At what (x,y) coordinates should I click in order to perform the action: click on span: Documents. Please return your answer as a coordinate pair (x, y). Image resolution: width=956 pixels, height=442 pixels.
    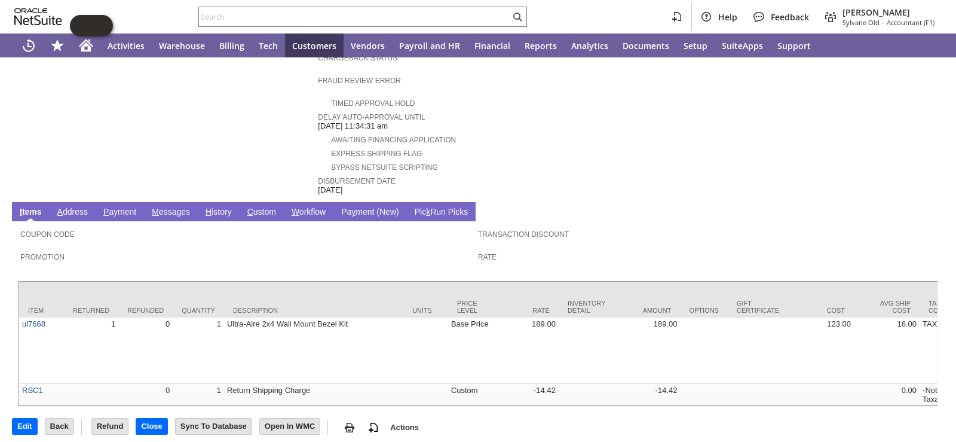
    Looking at the image, I should click on (646, 45).